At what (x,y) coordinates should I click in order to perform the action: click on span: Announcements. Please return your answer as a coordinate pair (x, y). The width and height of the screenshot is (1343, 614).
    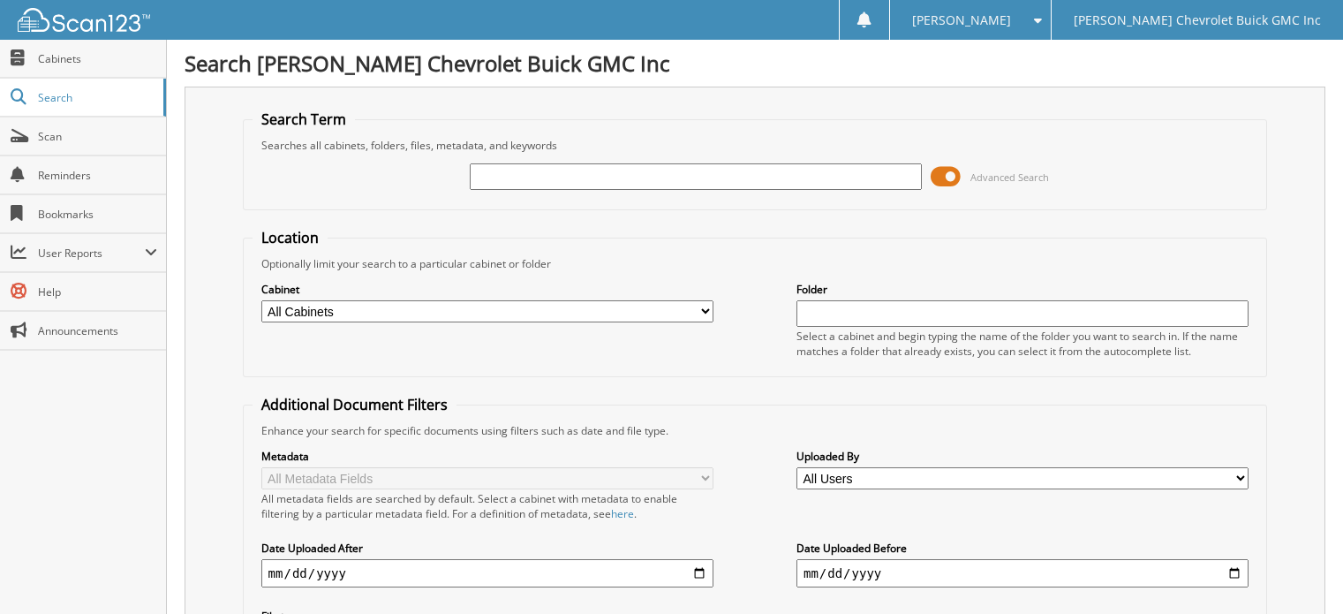
    Looking at the image, I should click on (97, 330).